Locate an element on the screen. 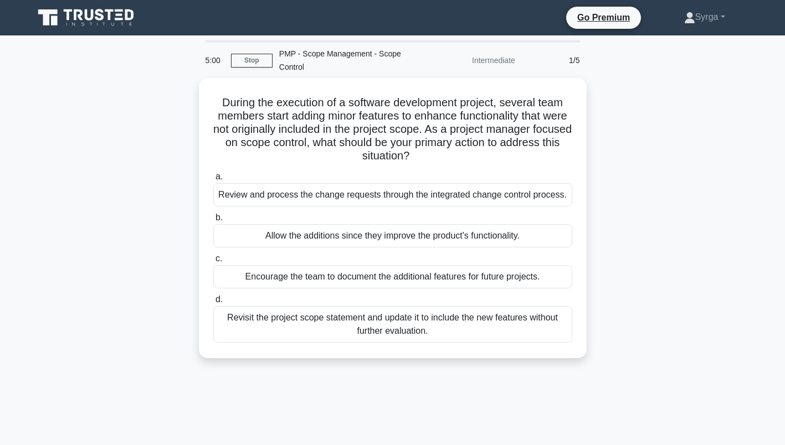 The width and height of the screenshot is (785, 445). a: Go Premium is located at coordinates (603, 17).